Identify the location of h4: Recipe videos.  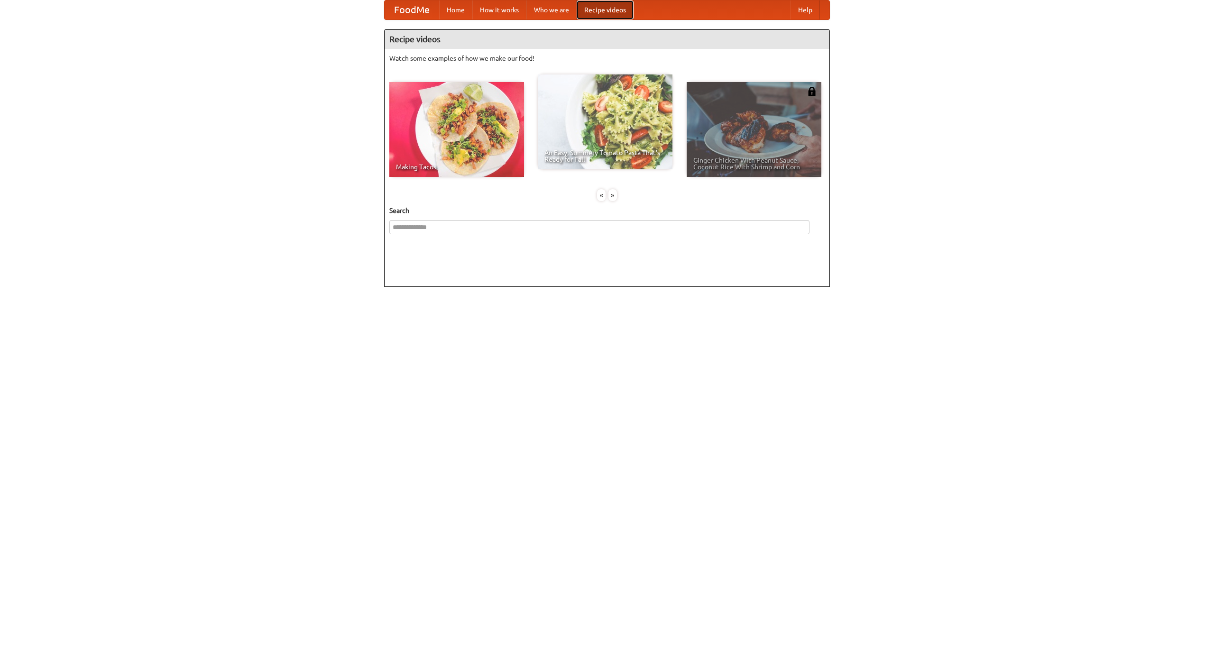
(607, 39).